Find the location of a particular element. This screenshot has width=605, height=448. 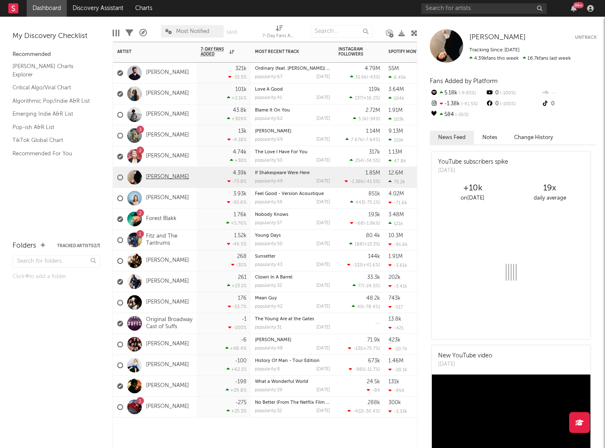

div: popularity: 32 is located at coordinates (268, 411).